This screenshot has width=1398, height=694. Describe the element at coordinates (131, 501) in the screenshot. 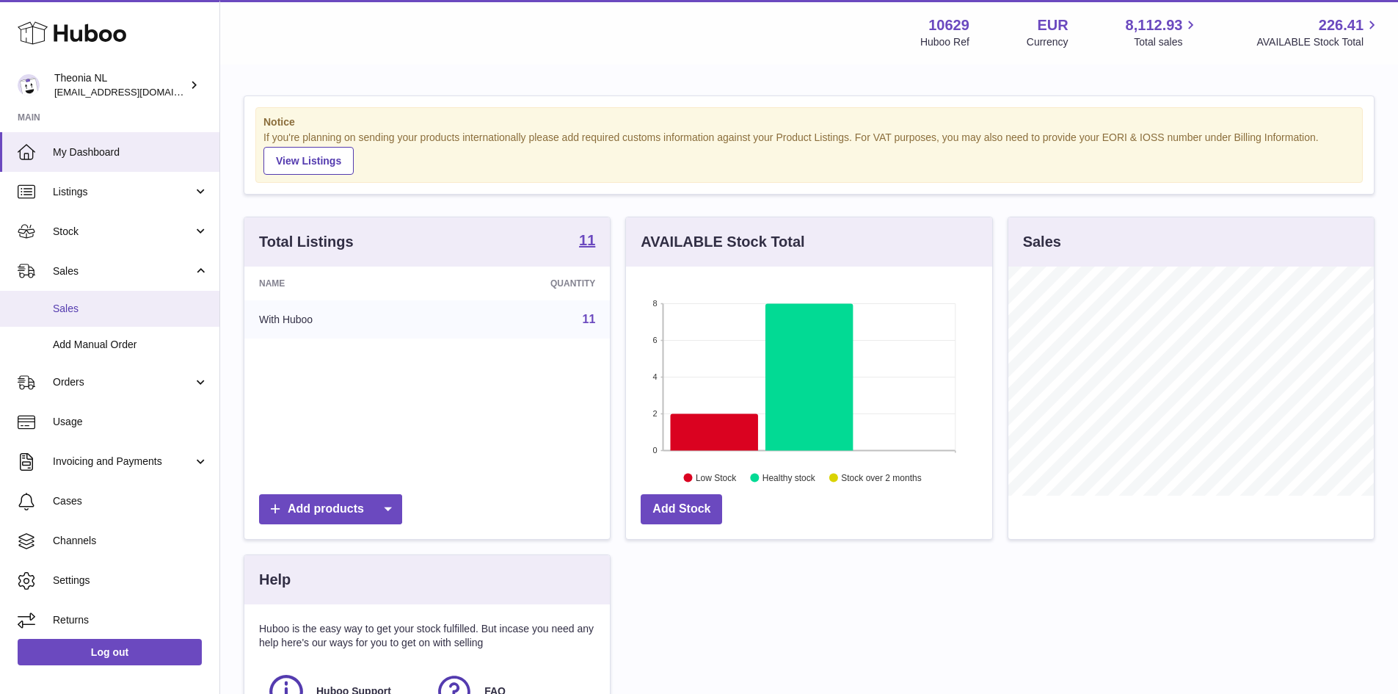

I see `span: Cases` at that location.